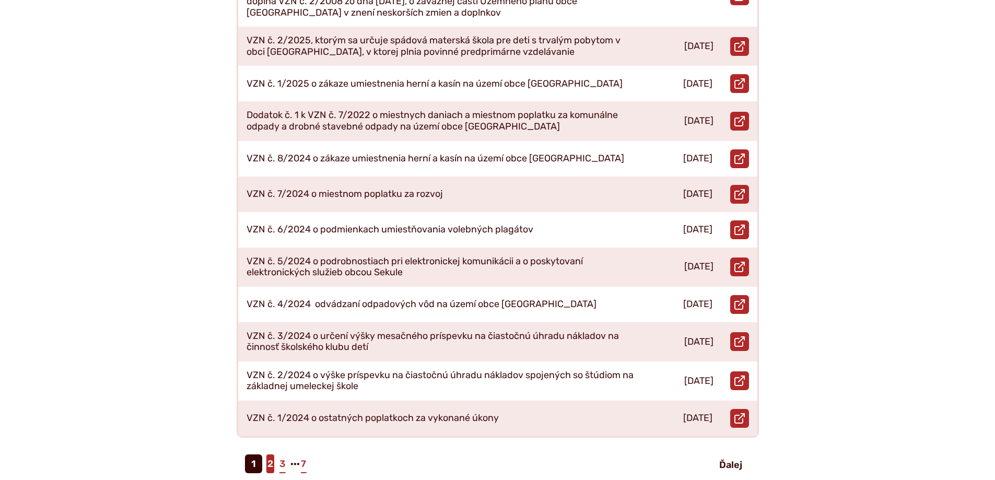 Image resolution: width=995 pixels, height=480 pixels. What do you see at coordinates (304, 464) in the screenshot?
I see `a: 7` at bounding box center [304, 464].